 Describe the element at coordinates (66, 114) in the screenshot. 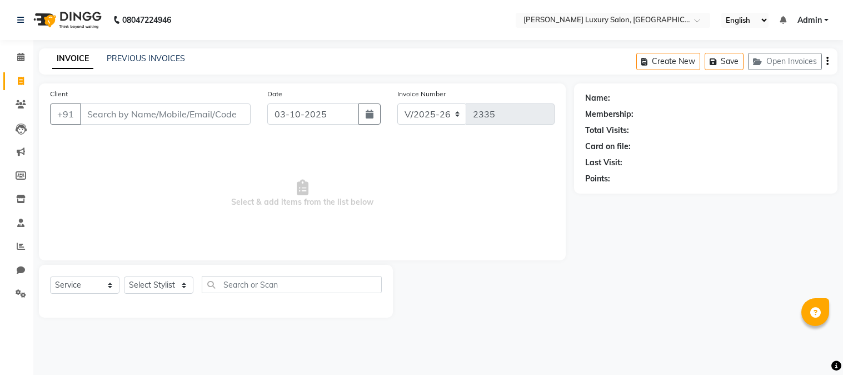

I see `button: +91` at that location.